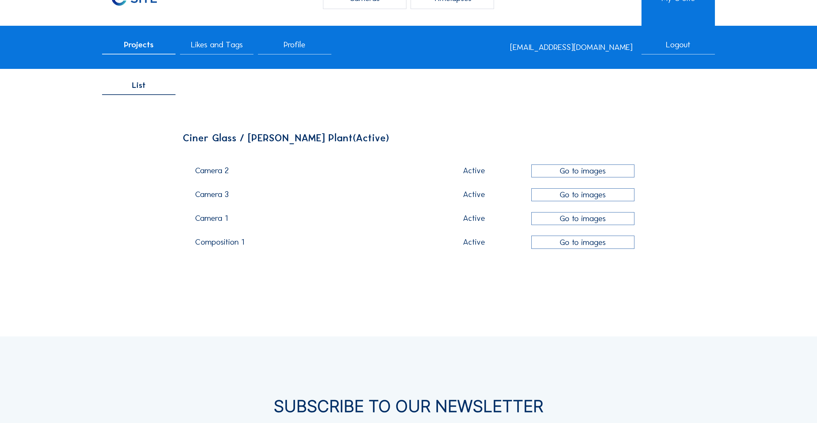 The height and width of the screenshot is (423, 817). I want to click on div: Logout, so click(678, 47).